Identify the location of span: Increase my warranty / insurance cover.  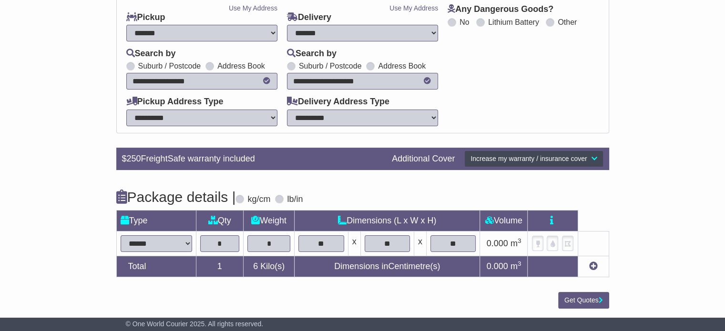
(529, 159).